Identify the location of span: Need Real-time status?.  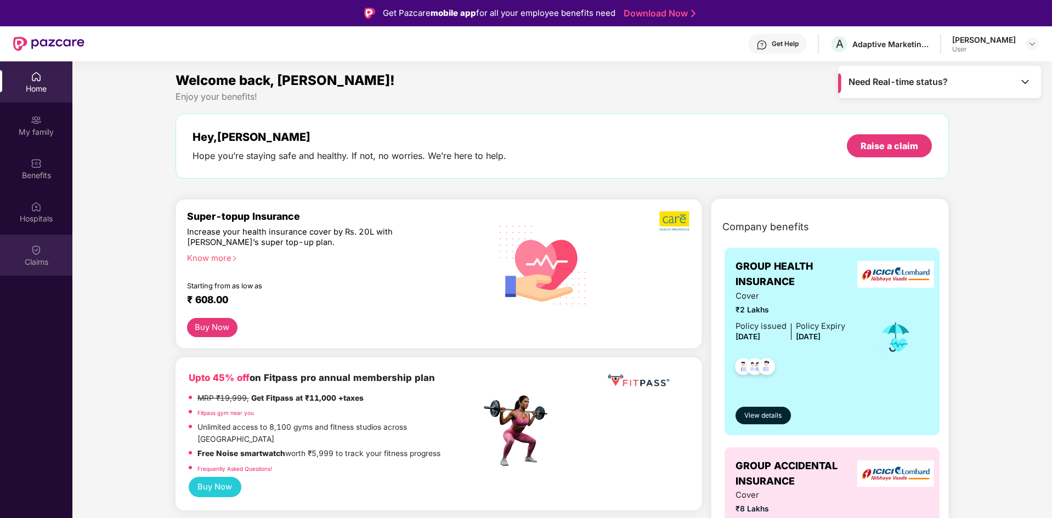
(898, 82).